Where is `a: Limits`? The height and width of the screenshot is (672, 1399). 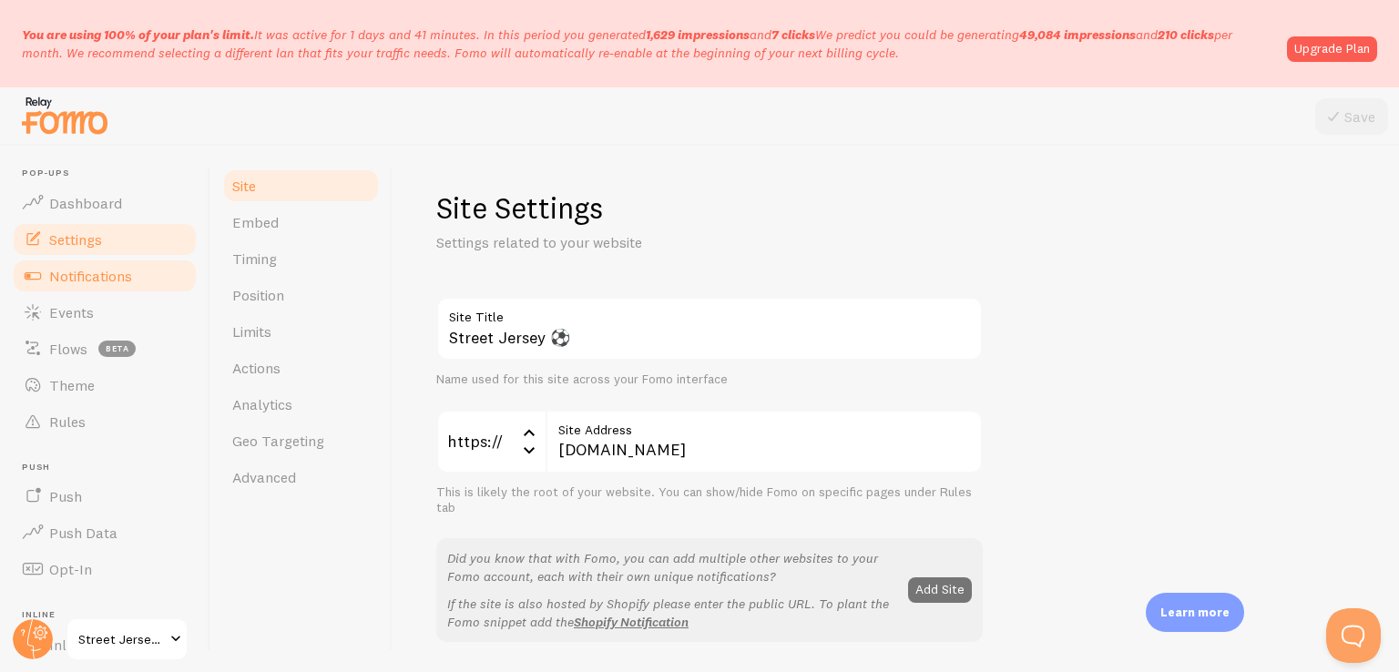 a: Limits is located at coordinates (301, 331).